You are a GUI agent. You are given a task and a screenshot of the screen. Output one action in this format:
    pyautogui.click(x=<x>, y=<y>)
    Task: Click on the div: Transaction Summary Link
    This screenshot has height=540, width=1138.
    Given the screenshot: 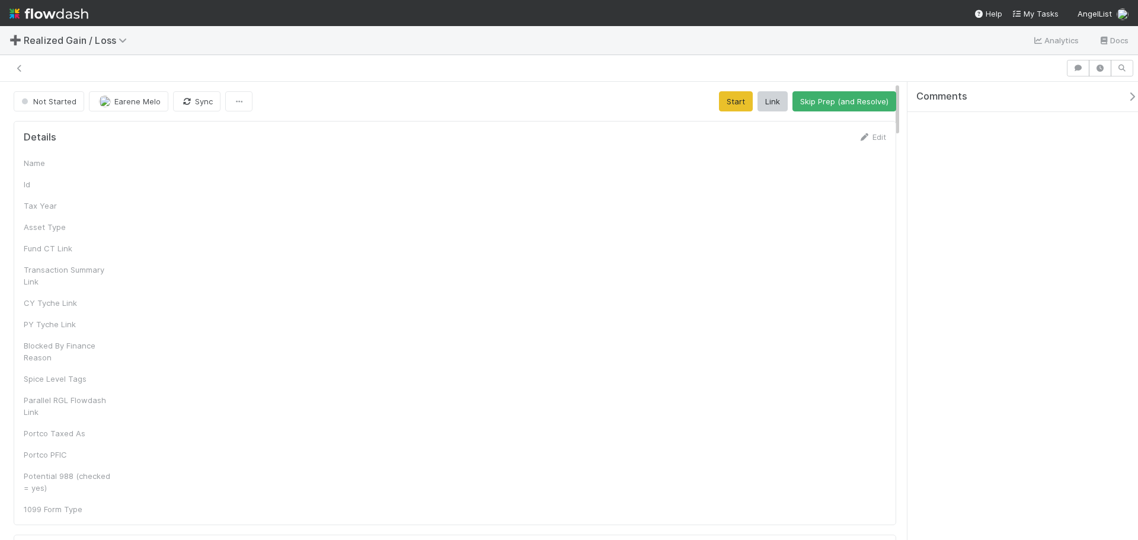 What is the action you would take?
    pyautogui.click(x=68, y=276)
    